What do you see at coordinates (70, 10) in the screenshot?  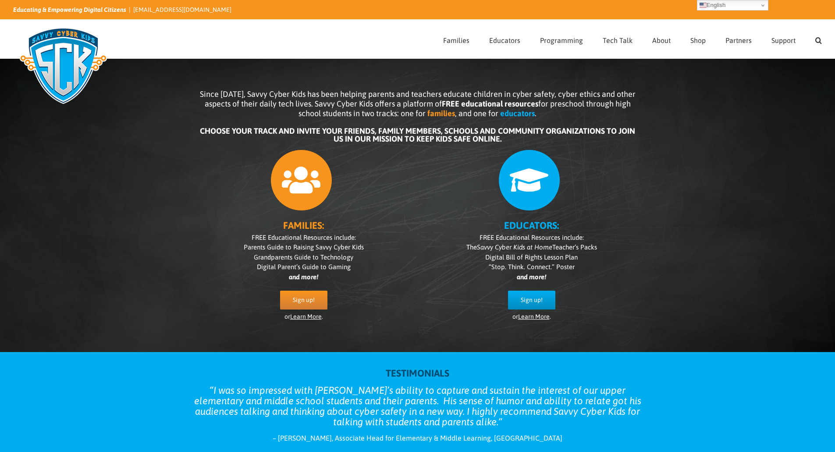 I see `i: Educating & Empowering Digital Citizens` at bounding box center [70, 10].